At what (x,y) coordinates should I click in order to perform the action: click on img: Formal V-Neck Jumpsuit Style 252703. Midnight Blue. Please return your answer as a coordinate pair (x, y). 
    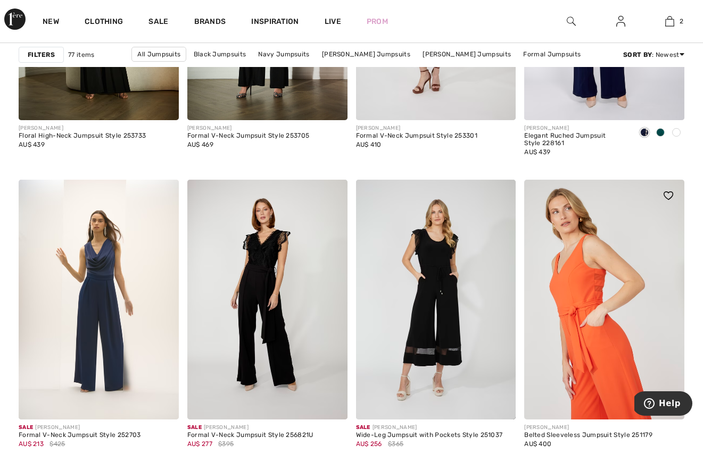
    Looking at the image, I should click on (98, 299).